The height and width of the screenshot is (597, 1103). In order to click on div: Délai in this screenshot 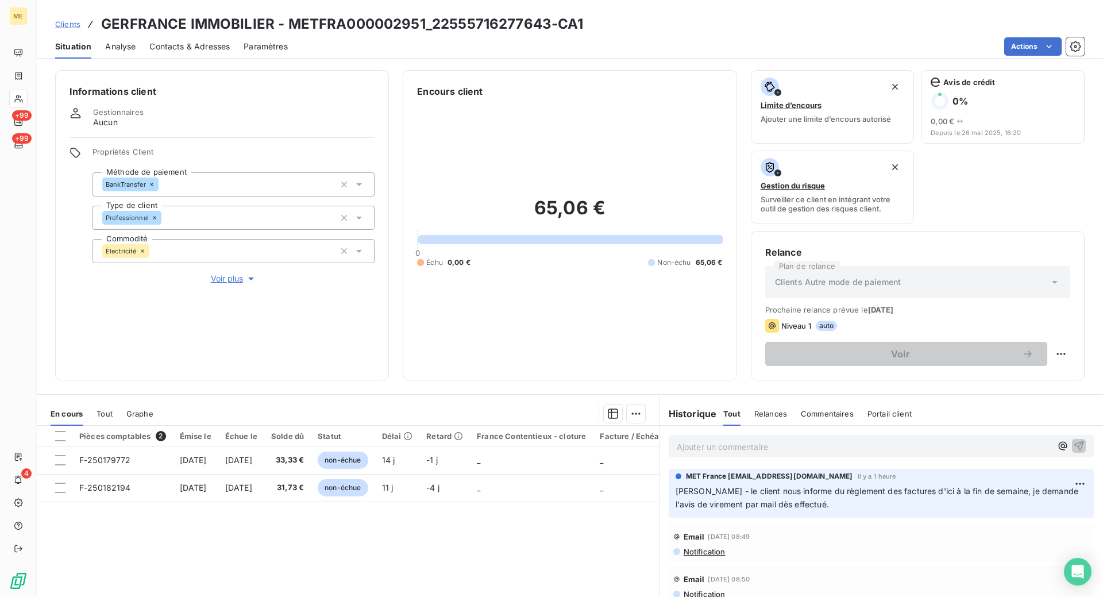, I will do `click(397, 436)`.